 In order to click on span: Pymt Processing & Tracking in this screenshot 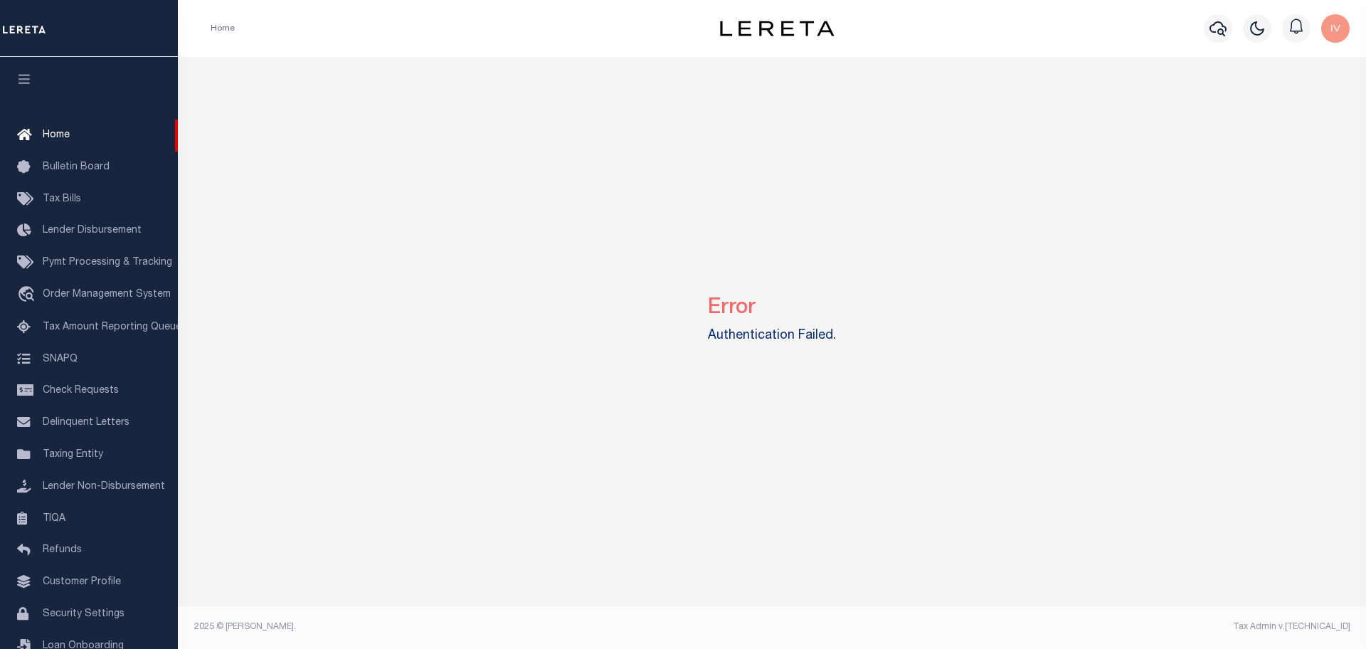, I will do `click(107, 263)`.